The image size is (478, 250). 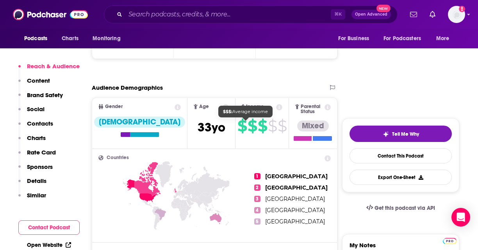 What do you see at coordinates (443, 39) in the screenshot?
I see `span: More` at bounding box center [443, 39].